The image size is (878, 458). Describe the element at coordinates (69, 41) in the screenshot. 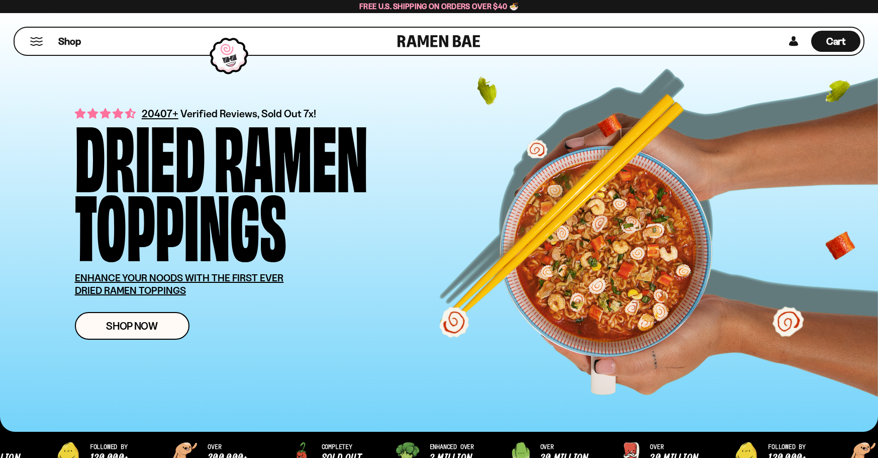

I see `a: Shop` at that location.